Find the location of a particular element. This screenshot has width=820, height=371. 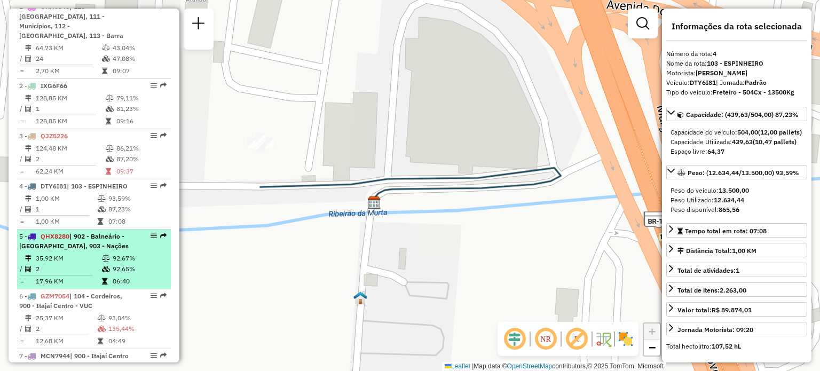

i: % de utilização do peso is located at coordinates (101, 199).